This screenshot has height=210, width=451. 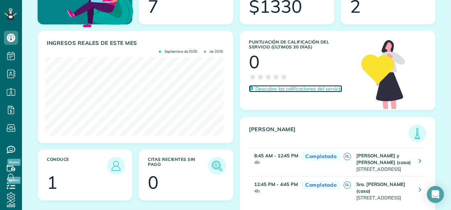 What do you see at coordinates (213, 52) in the screenshot?
I see `span: de 2025` at bounding box center [213, 52].